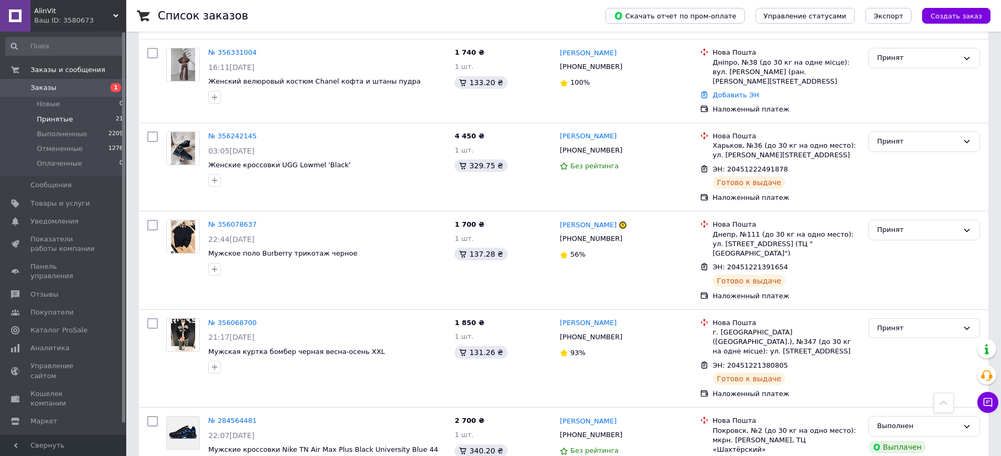 This screenshot has height=456, width=1001. Describe the element at coordinates (116, 87) in the screenshot. I see `span: 1` at that location.